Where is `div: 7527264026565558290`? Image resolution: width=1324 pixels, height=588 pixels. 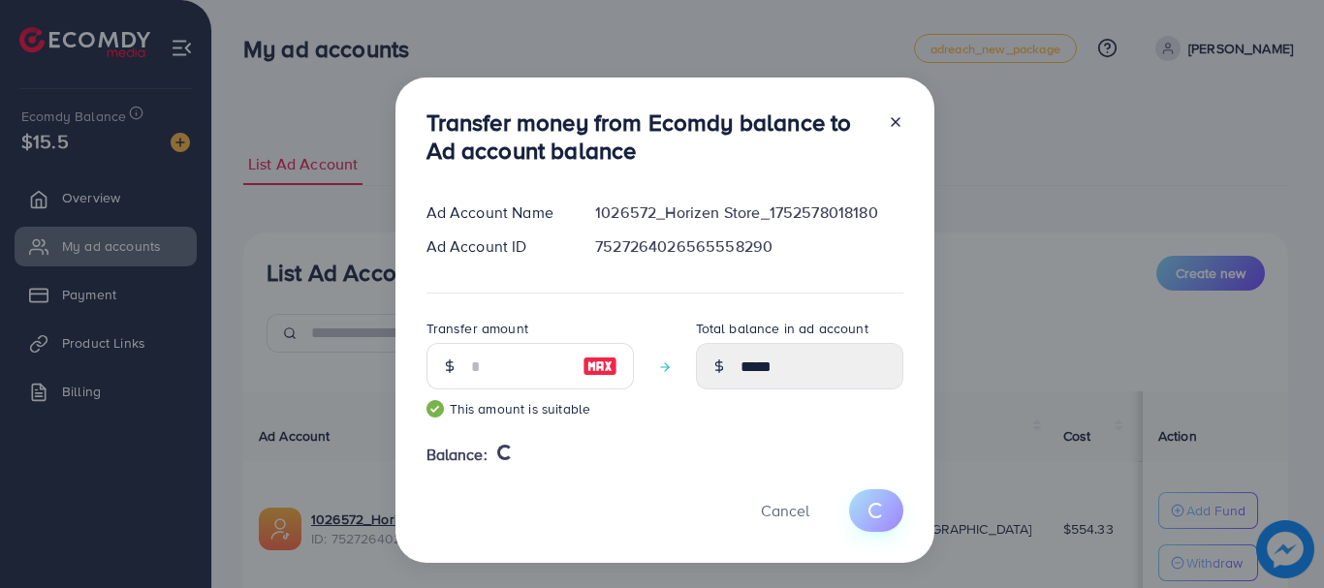 div: 7527264026565558290 is located at coordinates (748, 246).